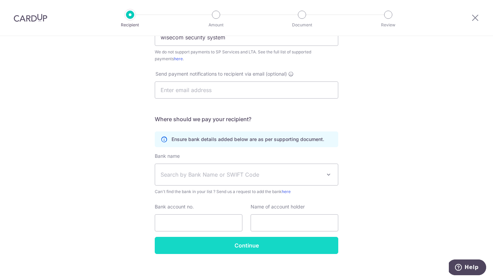 This screenshot has width=493, height=280. I want to click on p: Amount, so click(216, 25).